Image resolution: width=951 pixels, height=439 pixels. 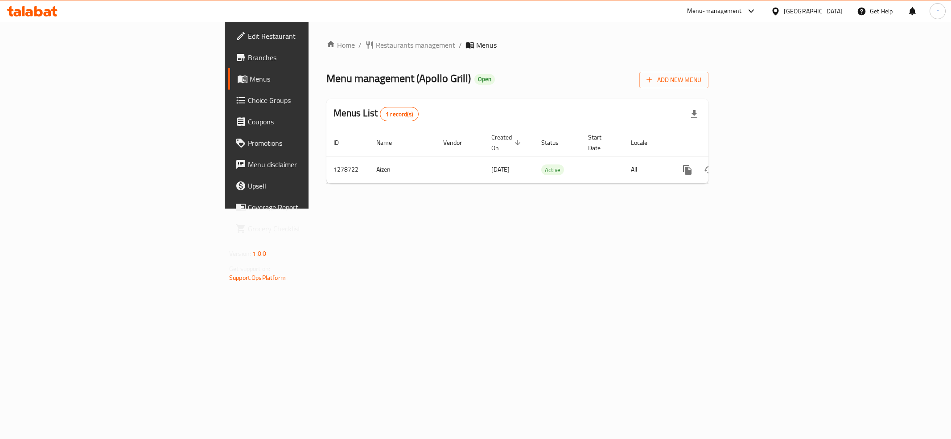 I want to click on span: Name, so click(x=389, y=143).